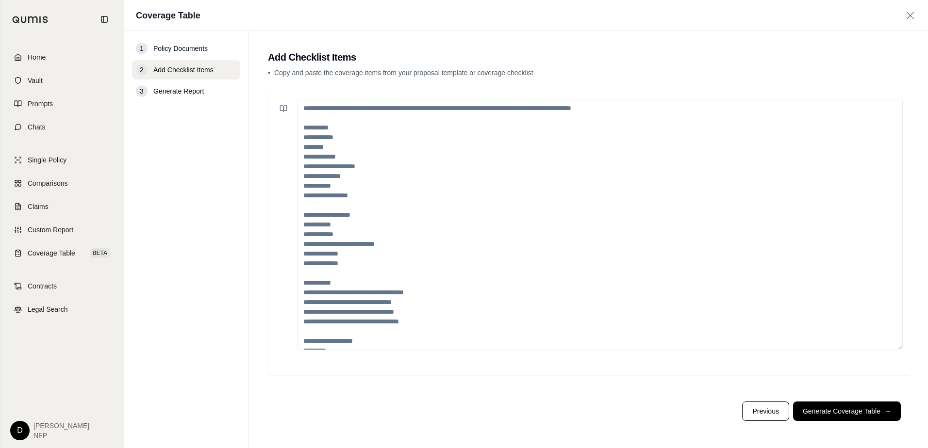 This screenshot has width=928, height=448. Describe the element at coordinates (42, 286) in the screenshot. I see `span: Contracts` at that location.